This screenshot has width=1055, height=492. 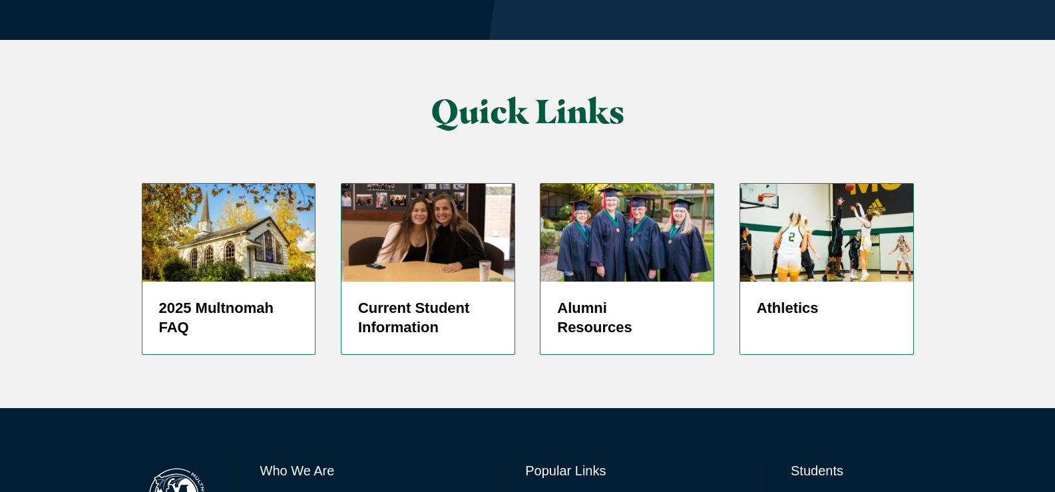 I want to click on img: screenshot-2024-05-27-at-1.37.12-pm, so click(x=428, y=232).